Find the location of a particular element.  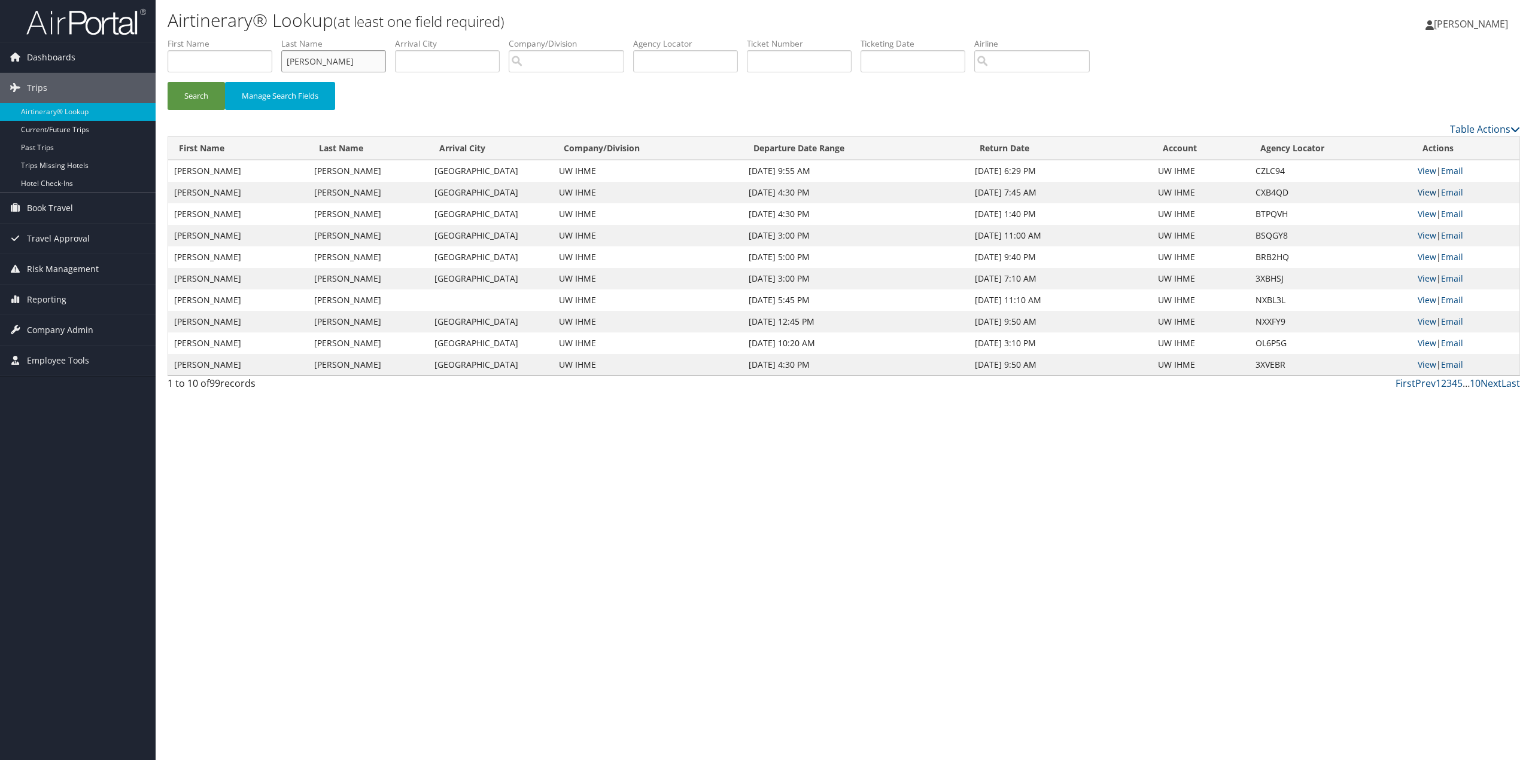

label: Agency Locator is located at coordinates (690, 44).